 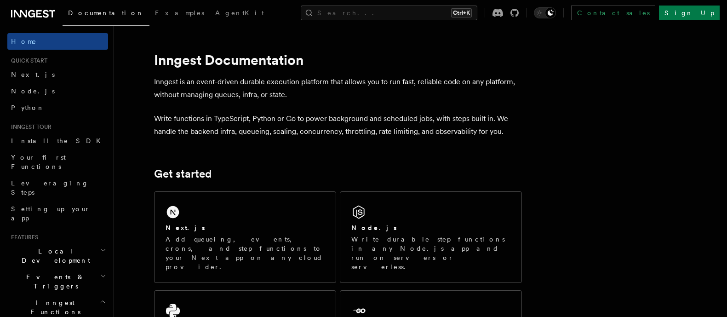 I want to click on a: Contact sales, so click(x=613, y=13).